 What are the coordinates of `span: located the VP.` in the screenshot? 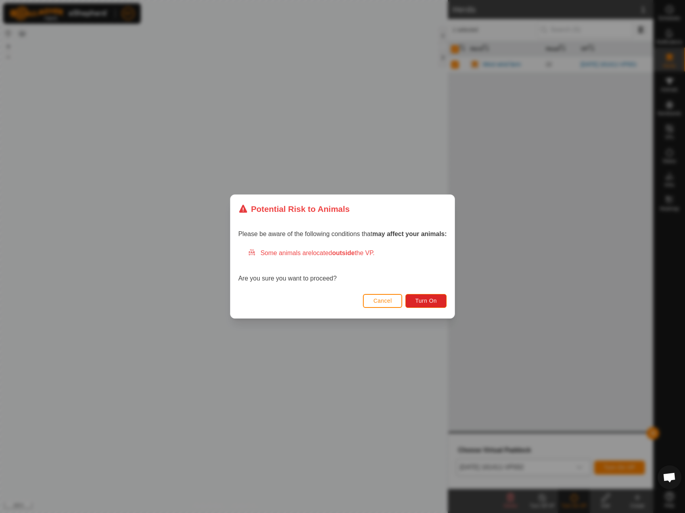 It's located at (343, 253).